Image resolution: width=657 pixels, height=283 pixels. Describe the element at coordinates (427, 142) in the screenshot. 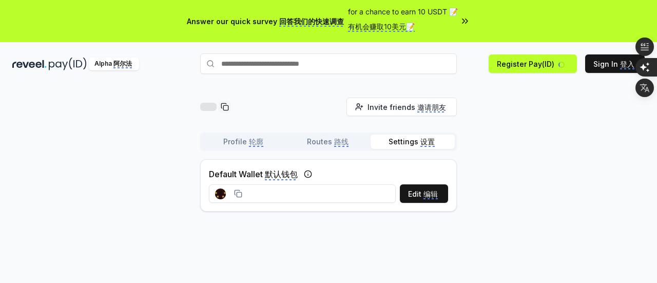

I see `monica-translate-translate: 设置` at that location.